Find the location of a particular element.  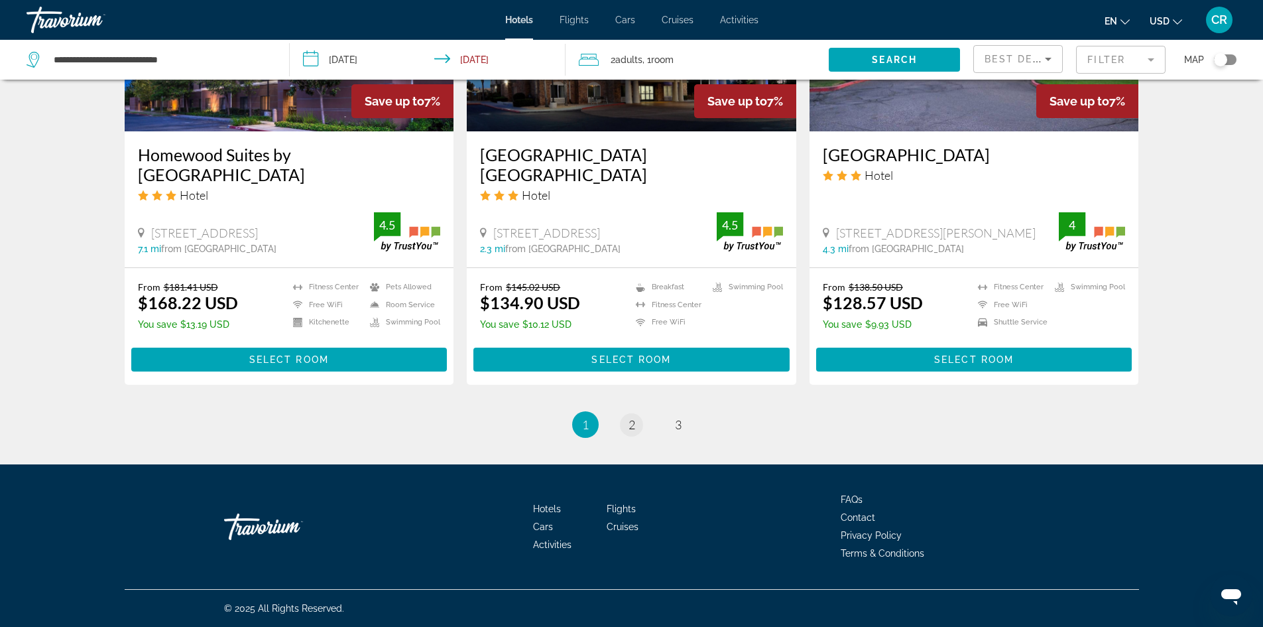

a: Cruises is located at coordinates (678, 20).